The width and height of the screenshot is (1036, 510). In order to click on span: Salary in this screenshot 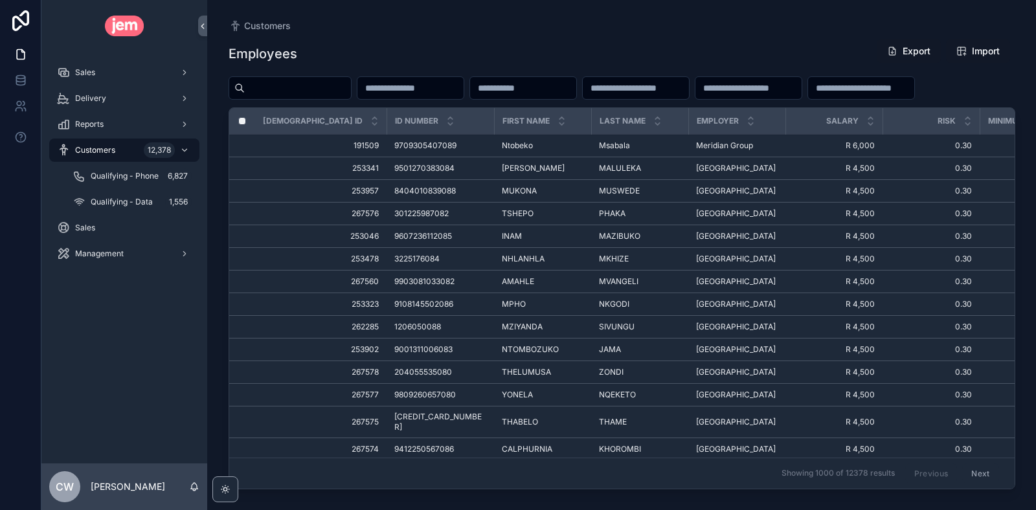, I will do `click(843, 121)`.